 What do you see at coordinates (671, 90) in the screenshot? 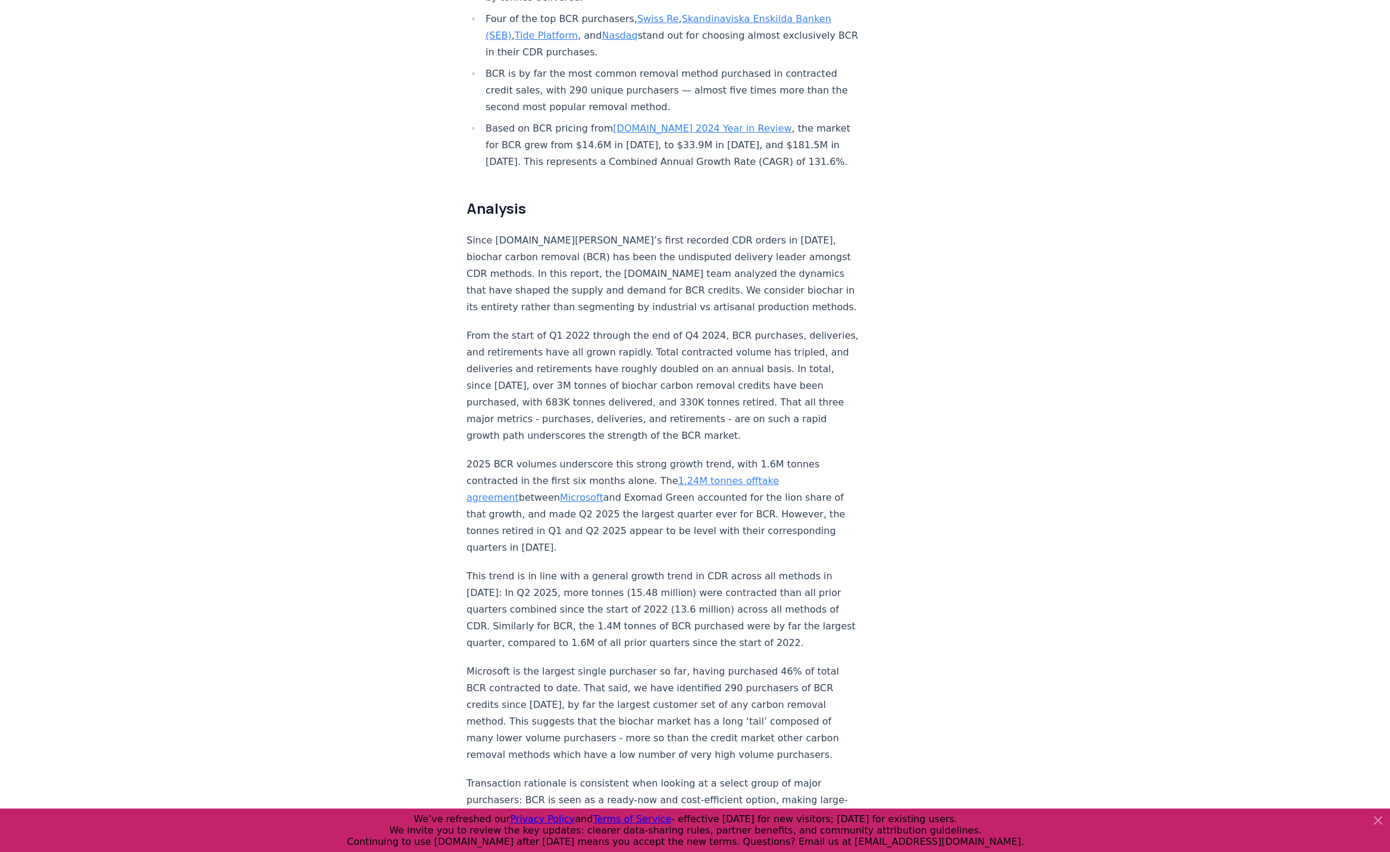
I see `li: BCR is by far the most common removal method purchased in contracted credit sales, with 290 uniqu...` at bounding box center [671, 90].